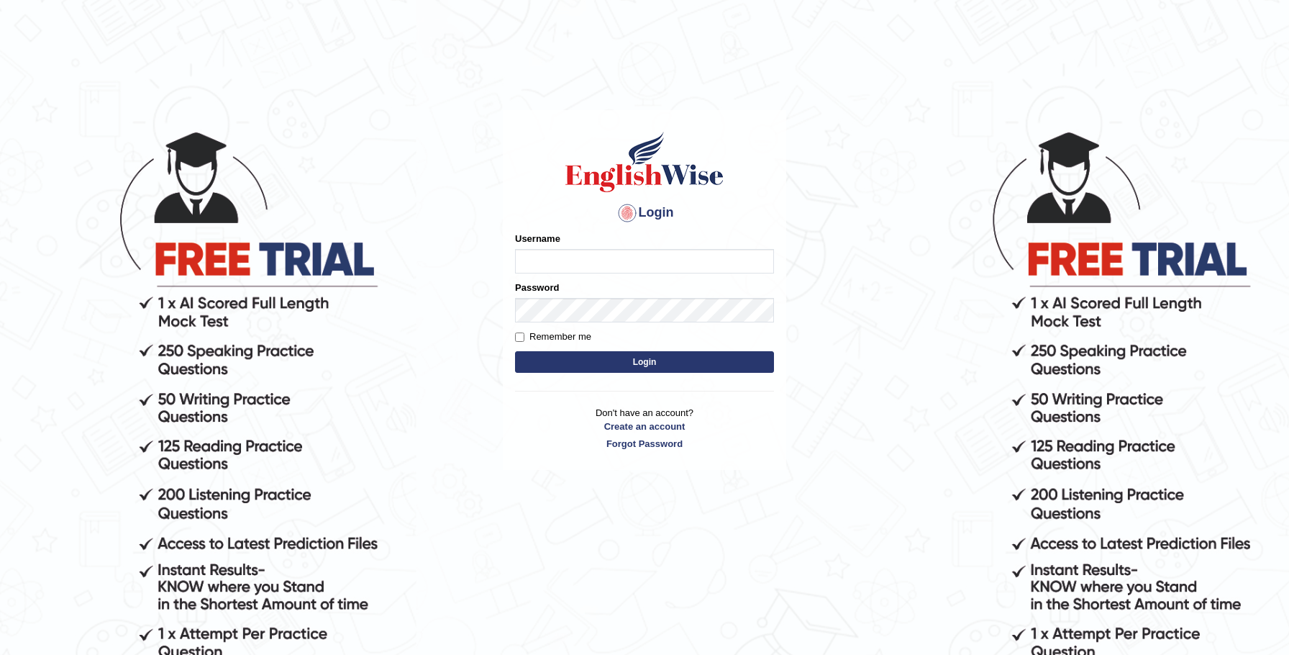 This screenshot has width=1289, height=655. What do you see at coordinates (645, 443) in the screenshot?
I see `a: Forgot Password` at bounding box center [645, 443].